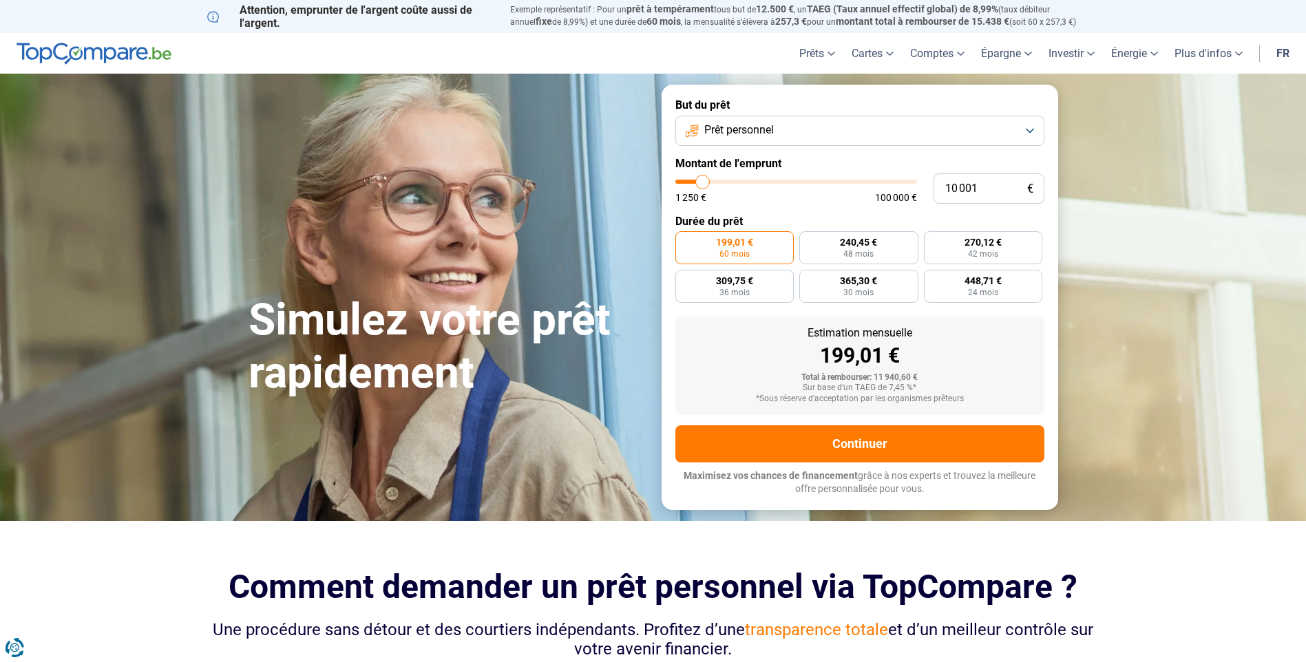 This screenshot has height=662, width=1306. I want to click on a: Énergie, so click(1135, 53).